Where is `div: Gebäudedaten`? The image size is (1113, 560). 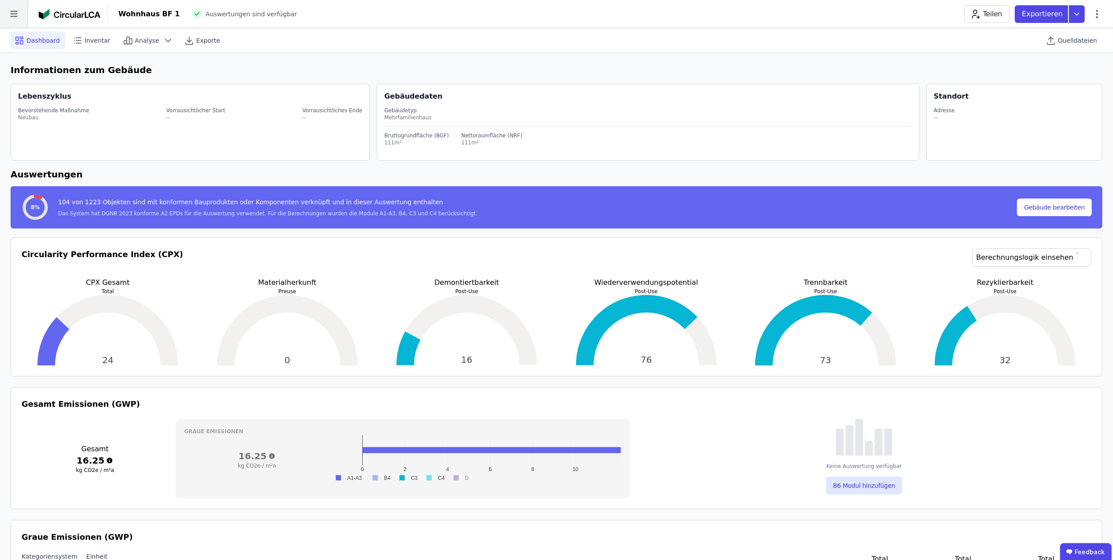 div: Gebäudedaten is located at coordinates (651, 96).